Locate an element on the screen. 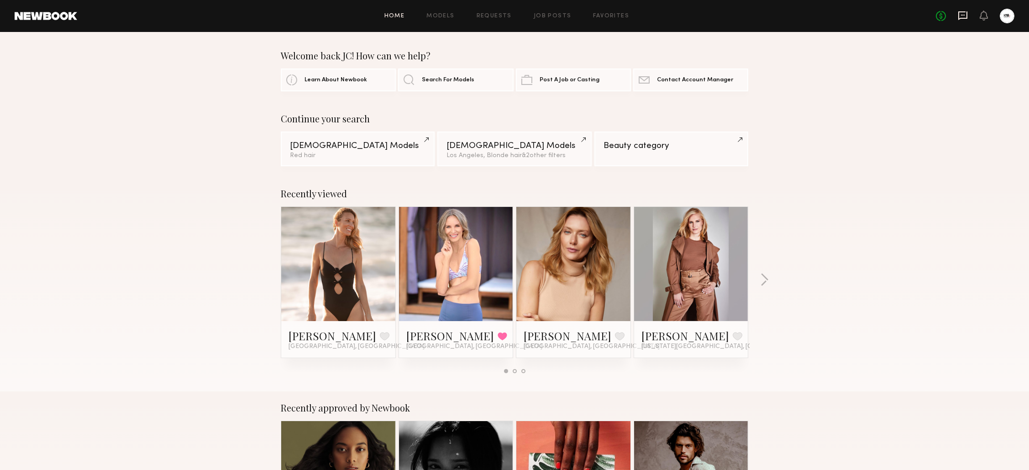 Image resolution: width=1029 pixels, height=470 pixels. span: Contact Account Manager is located at coordinates (695, 80).